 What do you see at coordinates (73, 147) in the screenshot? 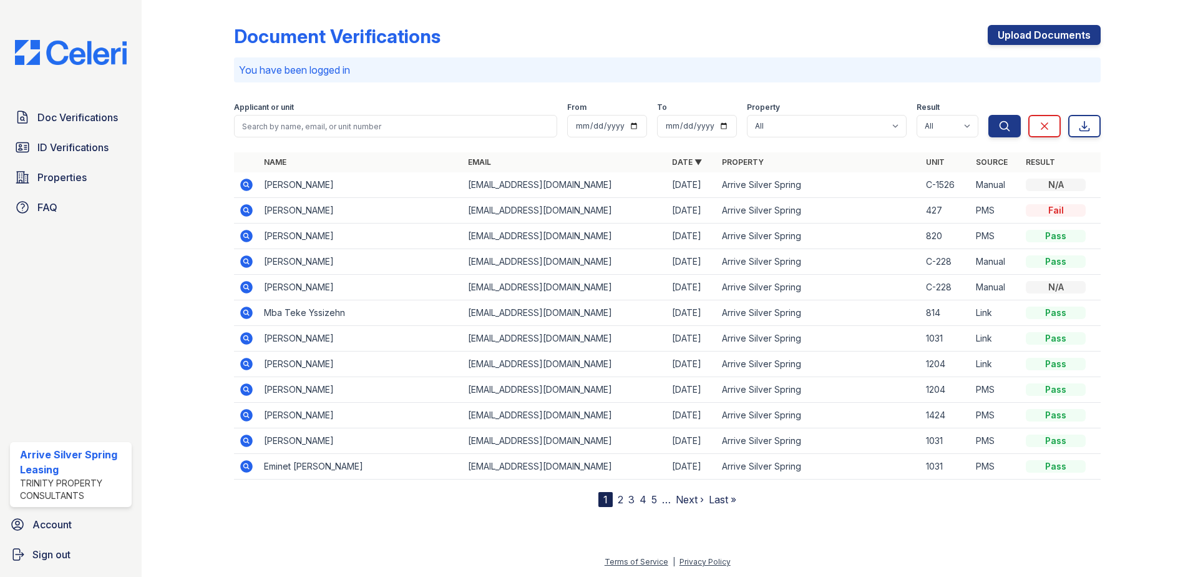
I see `span: ID Verifications` at bounding box center [73, 147].